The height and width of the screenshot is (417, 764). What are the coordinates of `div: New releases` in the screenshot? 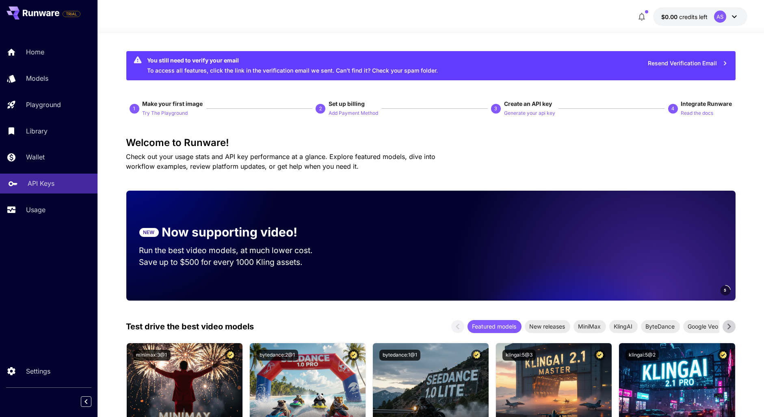 It's located at (547, 327).